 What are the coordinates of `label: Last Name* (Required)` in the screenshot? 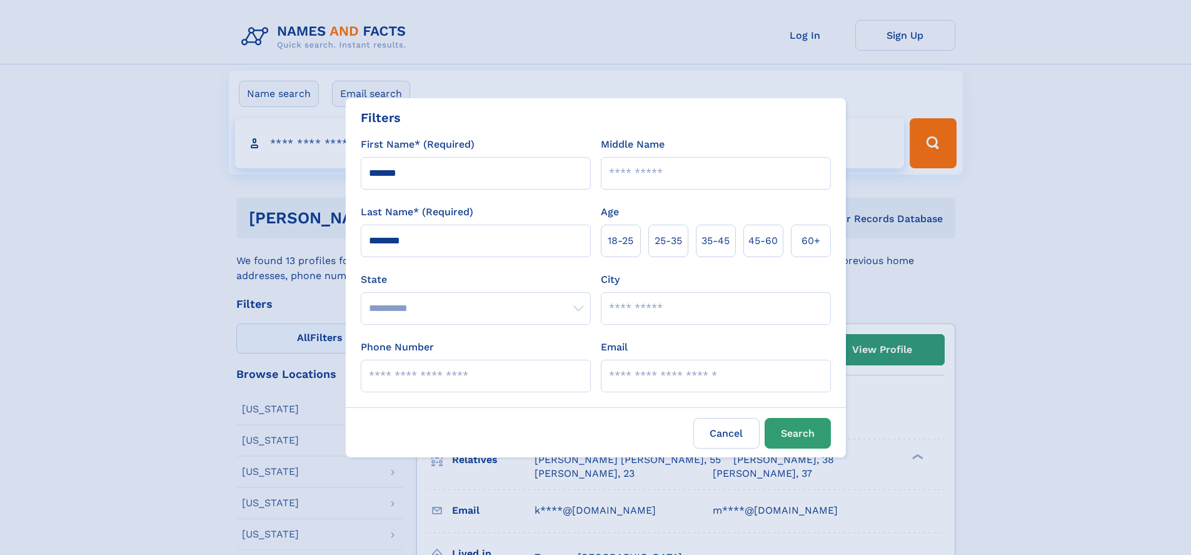 It's located at (417, 212).